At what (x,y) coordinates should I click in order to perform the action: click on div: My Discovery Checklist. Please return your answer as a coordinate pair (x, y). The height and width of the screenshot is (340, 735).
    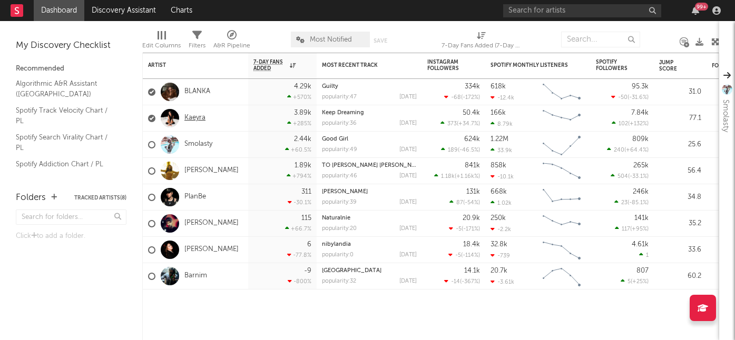
    Looking at the image, I should click on (71, 46).